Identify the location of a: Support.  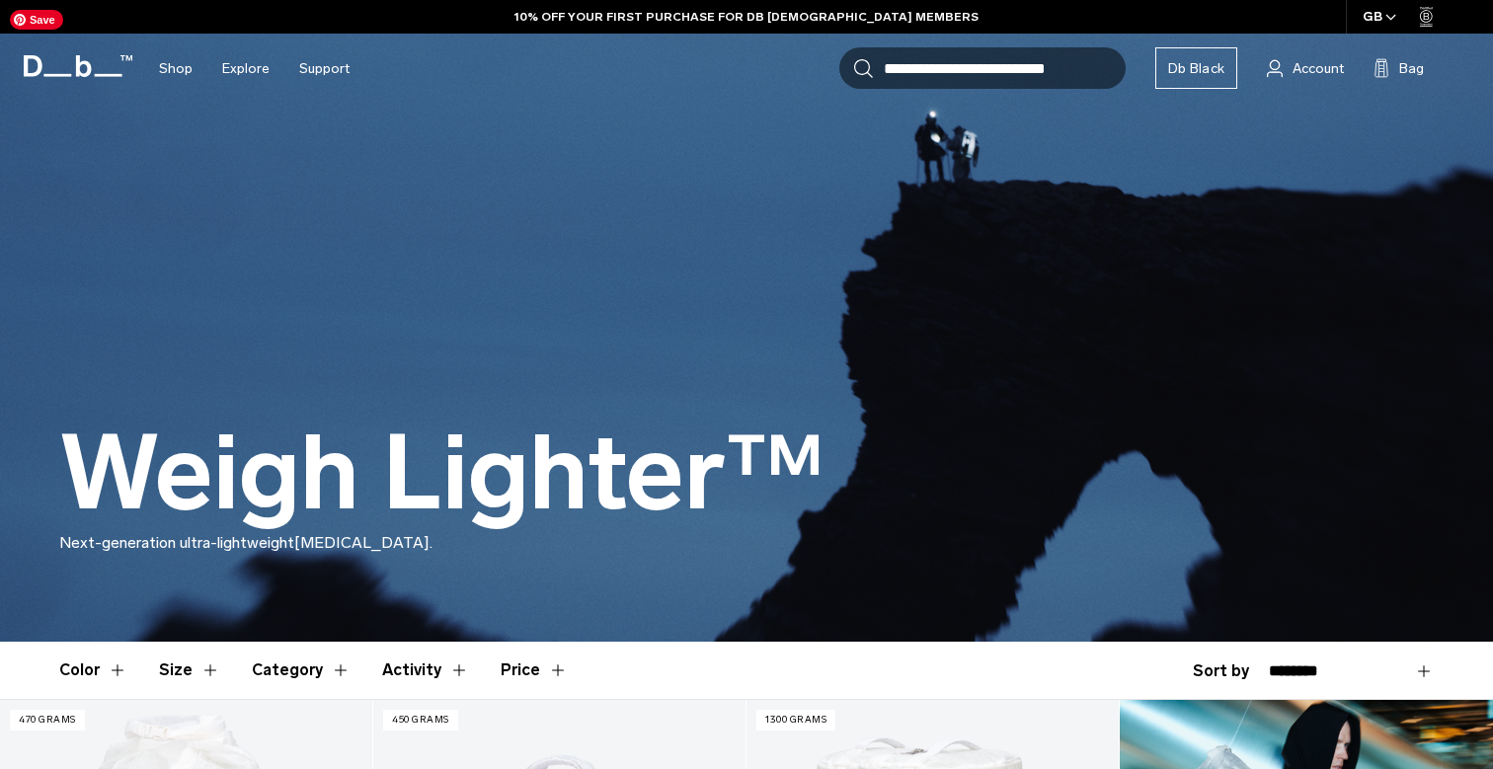
(324, 68).